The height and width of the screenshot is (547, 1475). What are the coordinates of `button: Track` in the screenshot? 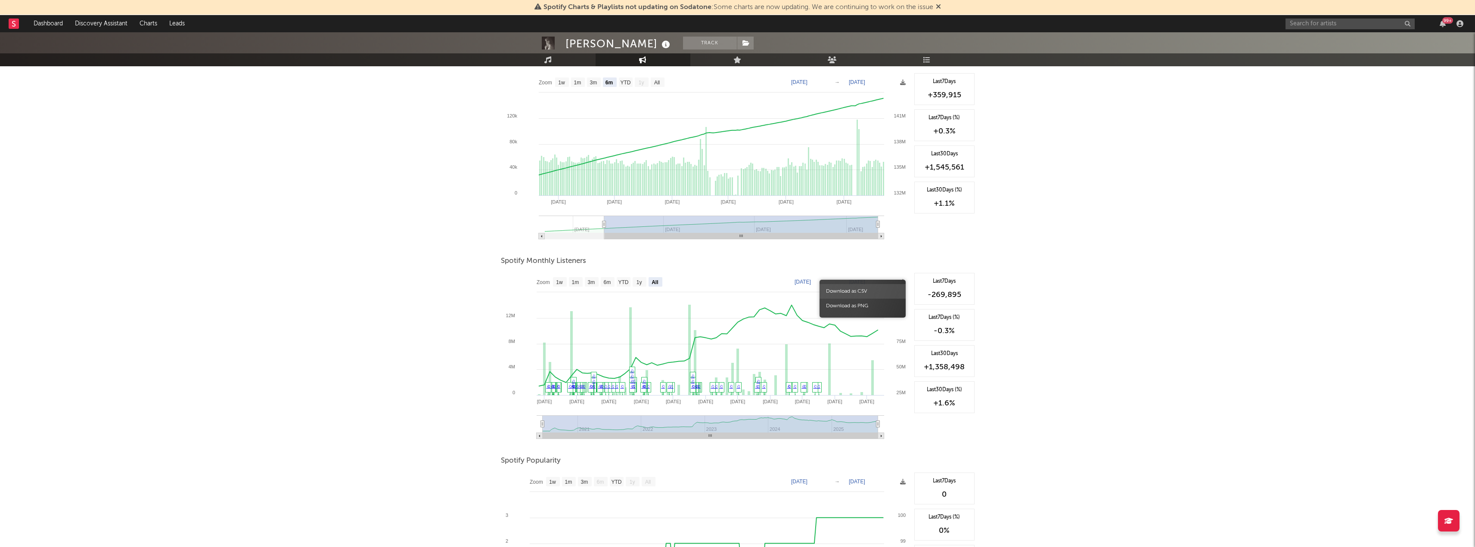 It's located at (710, 43).